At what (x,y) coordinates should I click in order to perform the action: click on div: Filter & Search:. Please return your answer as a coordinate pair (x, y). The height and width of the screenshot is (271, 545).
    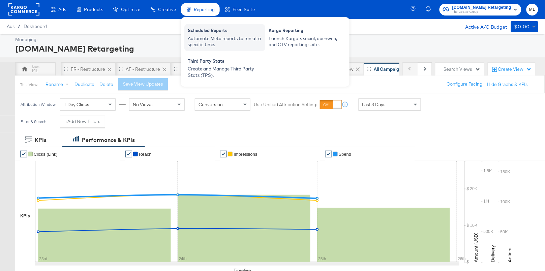
    Looking at the image, I should click on (34, 122).